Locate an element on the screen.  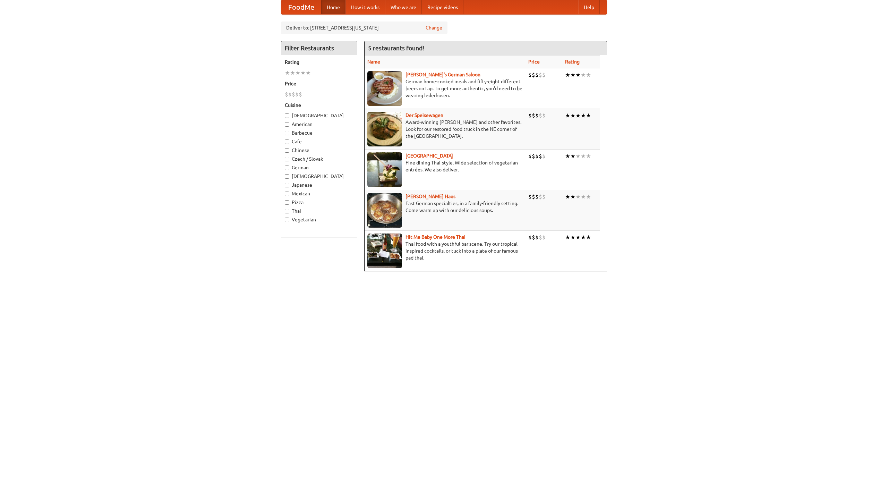
label: Japanese is located at coordinates (319, 185).